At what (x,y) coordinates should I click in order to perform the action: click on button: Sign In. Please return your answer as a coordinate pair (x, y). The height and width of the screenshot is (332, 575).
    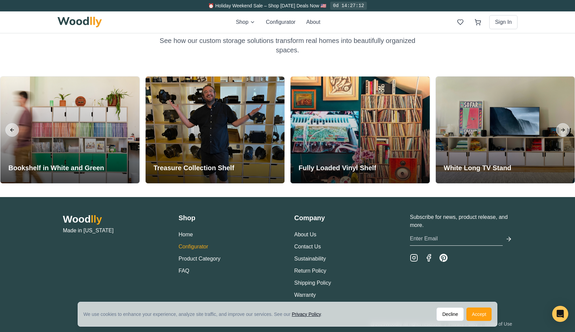
    Looking at the image, I should click on (503, 22).